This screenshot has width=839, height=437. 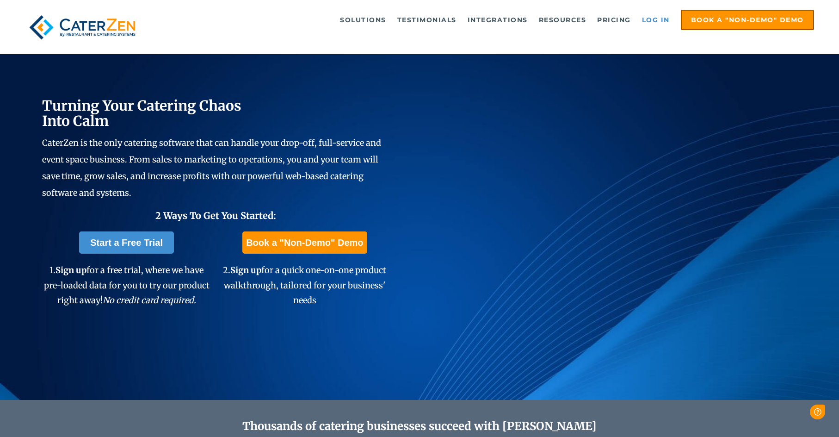 I want to click on a: Start a Free Trial, so click(x=126, y=242).